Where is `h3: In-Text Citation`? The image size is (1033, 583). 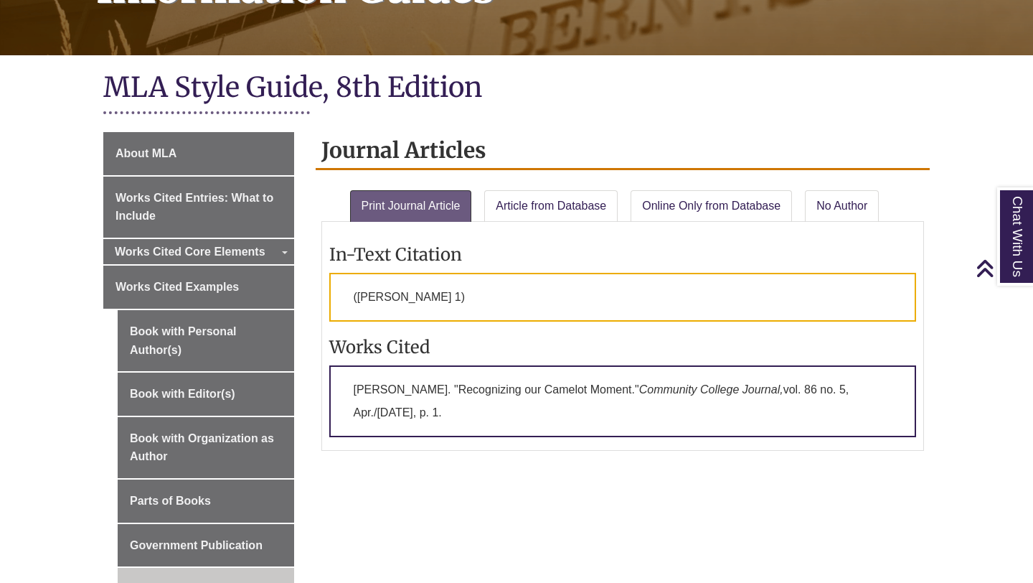
h3: In-Text Citation is located at coordinates (623, 254).